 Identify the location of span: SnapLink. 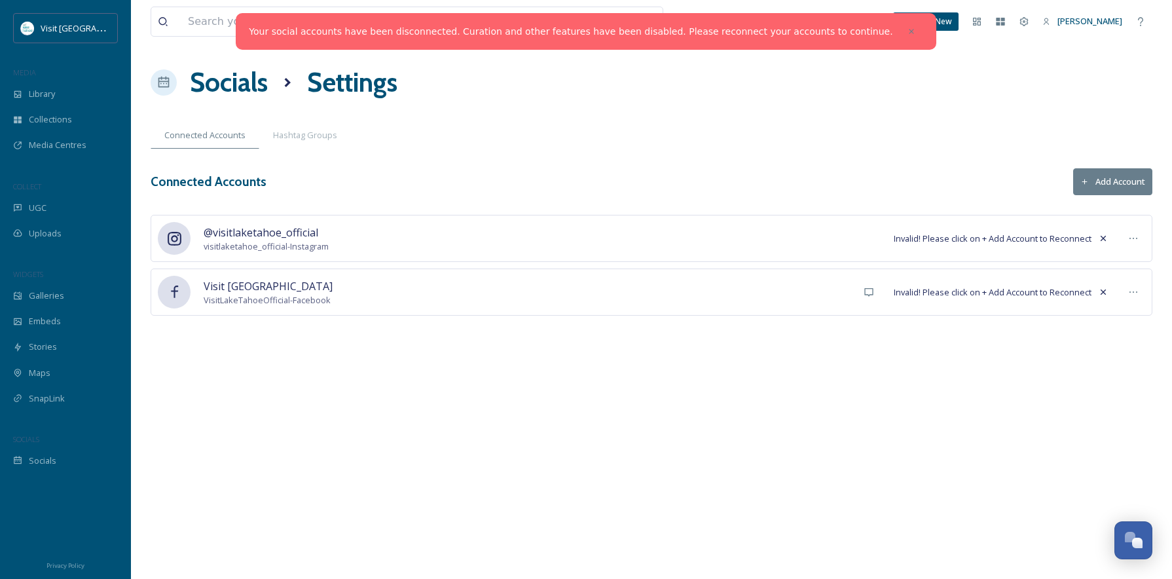
(47, 398).